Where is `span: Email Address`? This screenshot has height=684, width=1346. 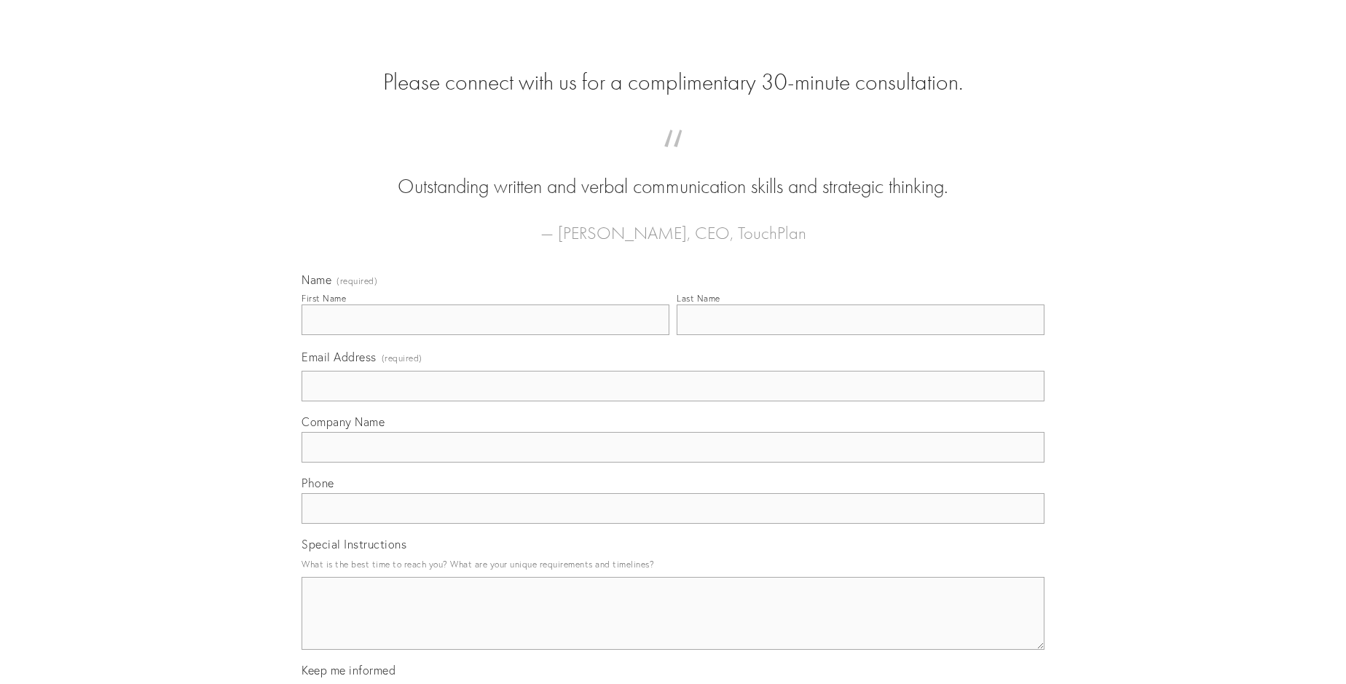 span: Email Address is located at coordinates (339, 357).